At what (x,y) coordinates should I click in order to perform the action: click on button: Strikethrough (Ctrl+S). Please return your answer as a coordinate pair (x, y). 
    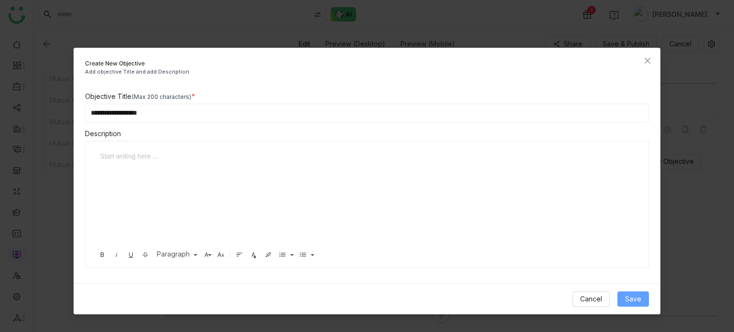
    Looking at the image, I should click on (145, 254).